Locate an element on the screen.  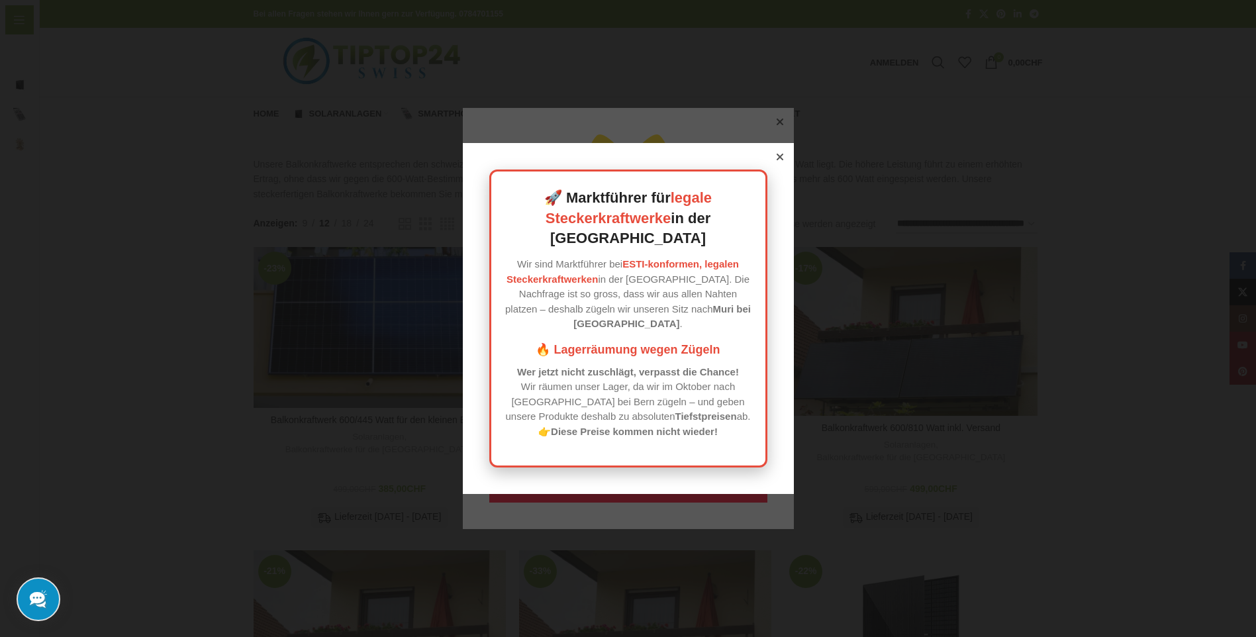
a: legale Steckerkraftwerke is located at coordinates (628, 208).